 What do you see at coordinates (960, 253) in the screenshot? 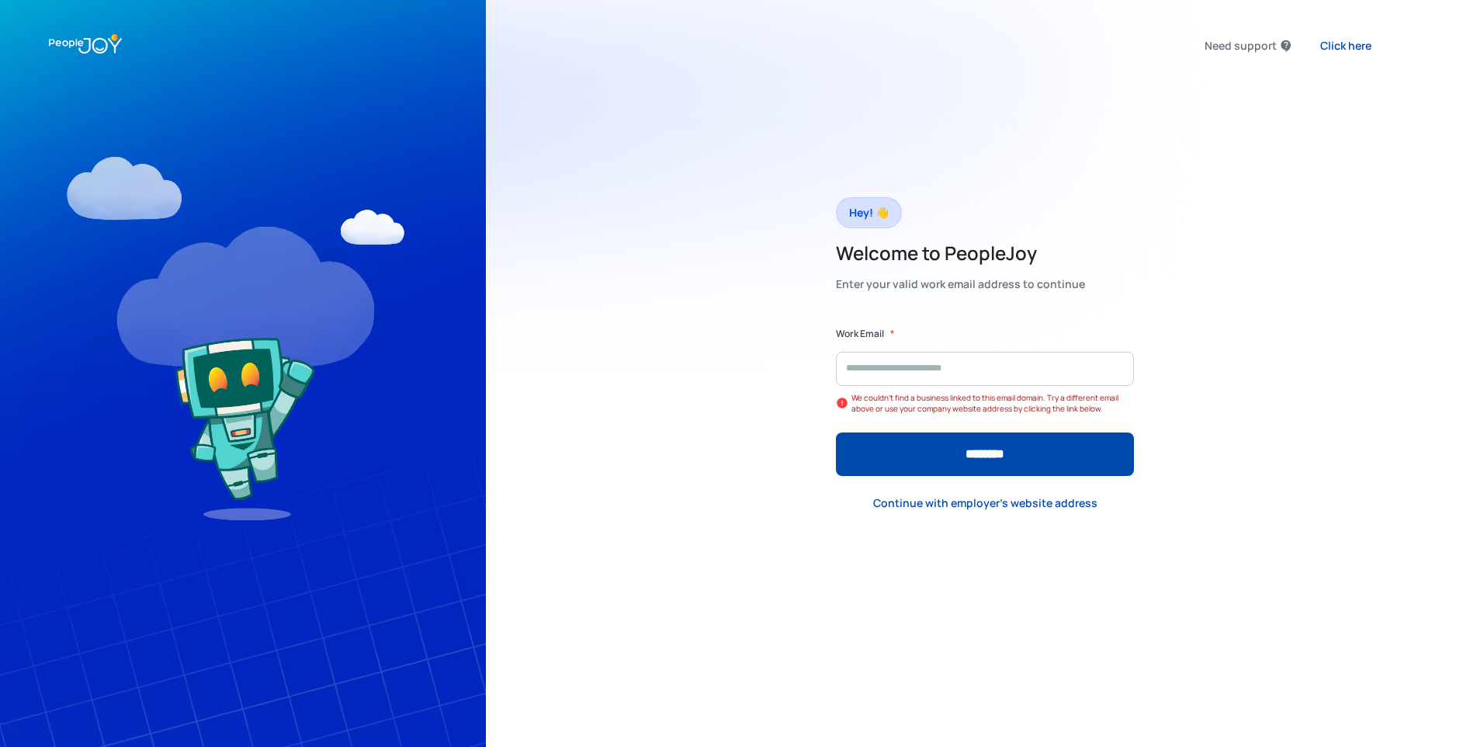
I see `h2: Welcome to PeopleJoy` at bounding box center [960, 253].